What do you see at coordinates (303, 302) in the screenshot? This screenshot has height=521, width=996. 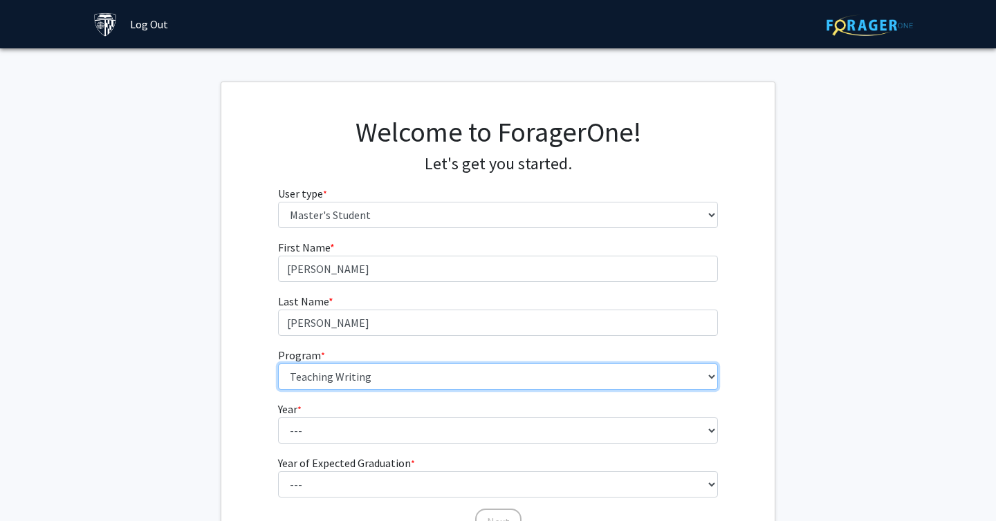 I see `span: Last Name` at bounding box center [303, 302].